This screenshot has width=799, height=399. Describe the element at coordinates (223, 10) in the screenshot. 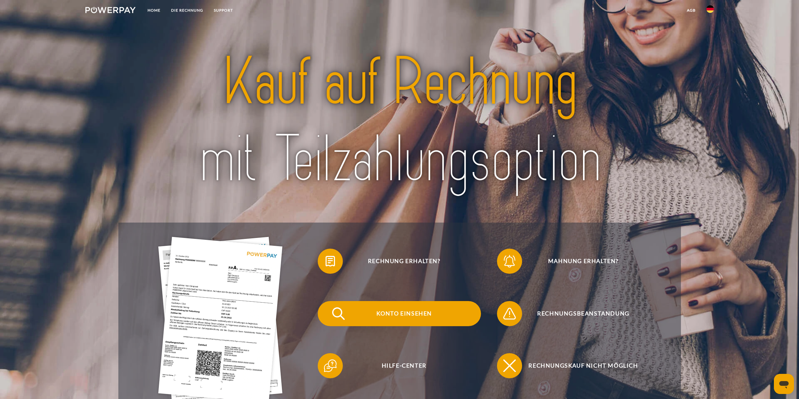

I see `a: SUPPORT` at that location.